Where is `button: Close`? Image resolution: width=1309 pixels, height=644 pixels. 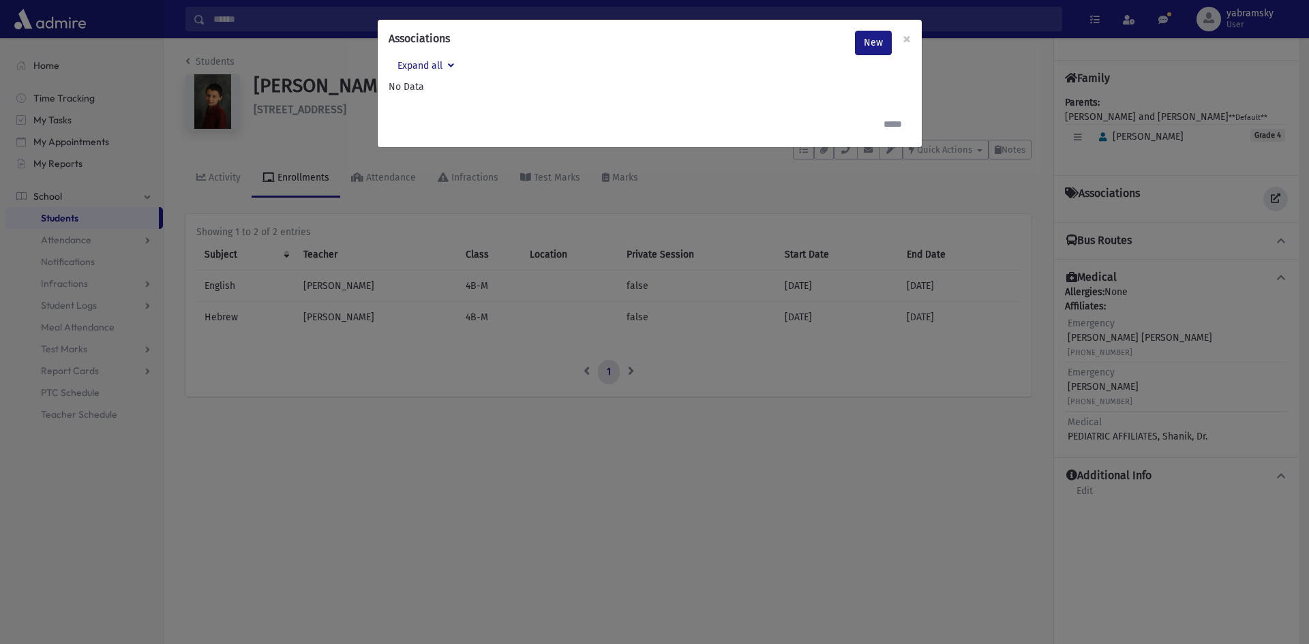
button: Close is located at coordinates (907, 39).